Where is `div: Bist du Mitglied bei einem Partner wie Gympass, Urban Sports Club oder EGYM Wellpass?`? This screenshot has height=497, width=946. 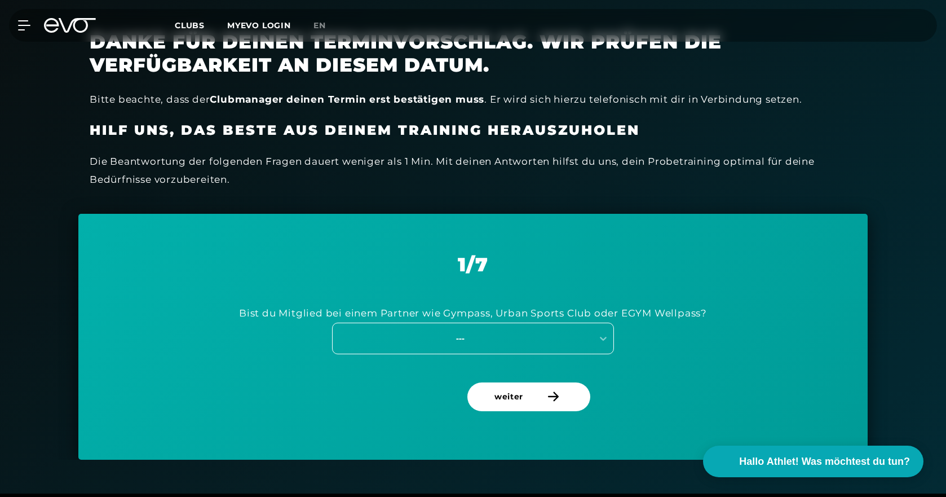 div: Bist du Mitglied bei einem Partner wie Gympass, Urban Sports Club oder EGYM Wellpass? is located at coordinates (473, 313).